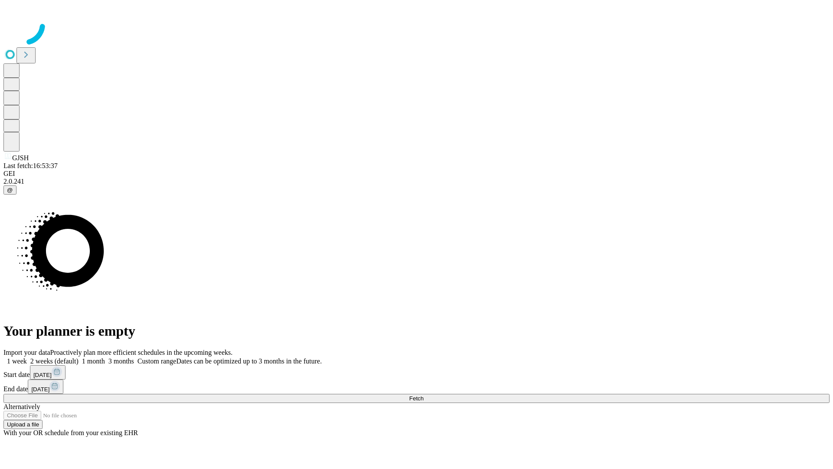 Image resolution: width=833 pixels, height=469 pixels. What do you see at coordinates (27, 352) in the screenshot?
I see `span: Import your data` at bounding box center [27, 352].